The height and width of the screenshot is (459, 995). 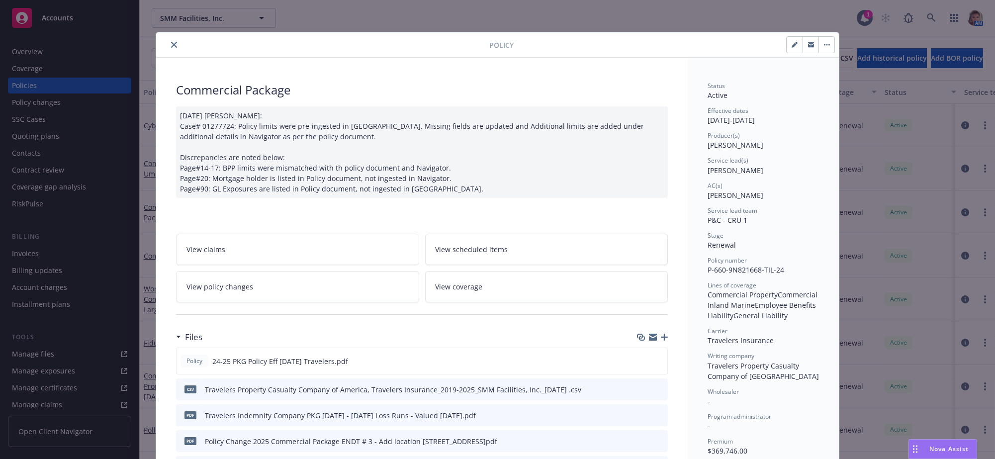 What do you see at coordinates (220, 286) in the screenshot?
I see `span: View policy changes` at bounding box center [220, 286].